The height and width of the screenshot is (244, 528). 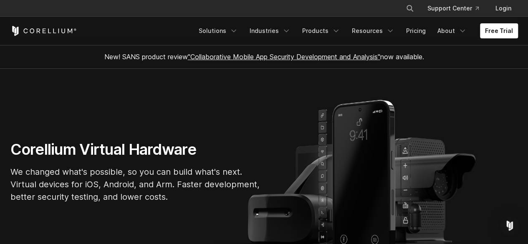 I want to click on a: Login, so click(x=504, y=8).